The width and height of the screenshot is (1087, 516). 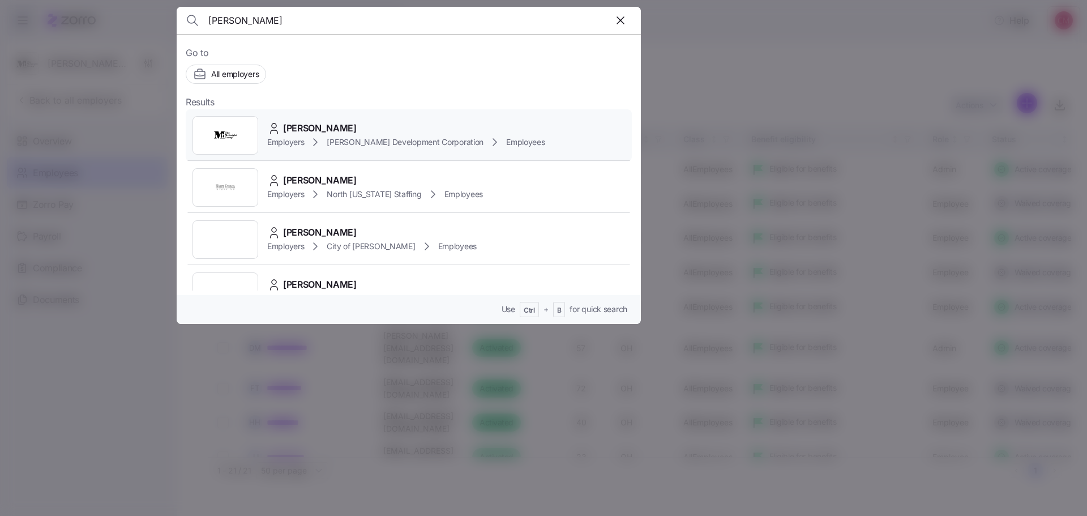 What do you see at coordinates (235, 74) in the screenshot?
I see `span: All employers` at bounding box center [235, 74].